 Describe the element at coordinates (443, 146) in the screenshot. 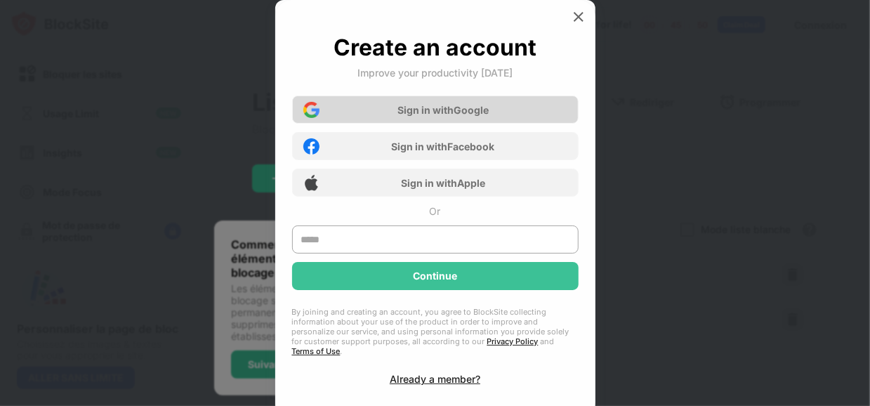

I see `div: Sign in with Facebook` at that location.